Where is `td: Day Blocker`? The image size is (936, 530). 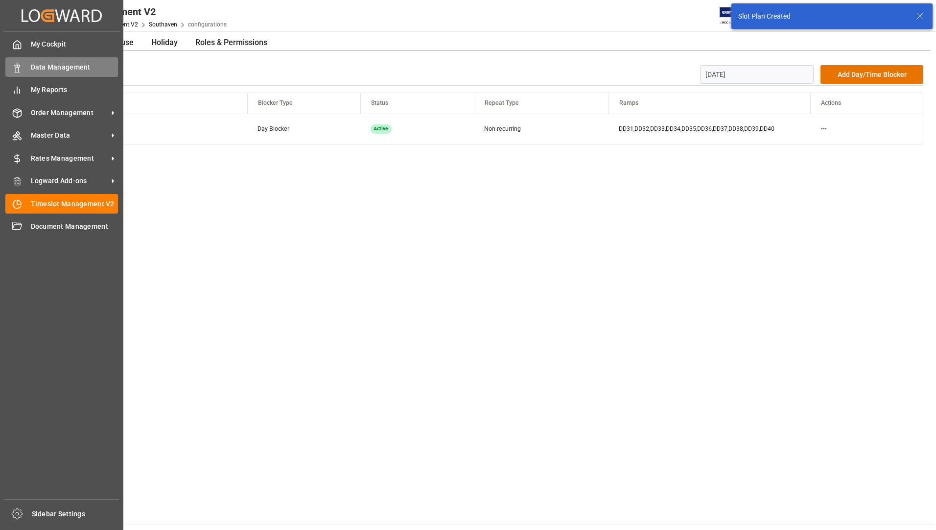
td: Day Blocker is located at coordinates (303, 129).